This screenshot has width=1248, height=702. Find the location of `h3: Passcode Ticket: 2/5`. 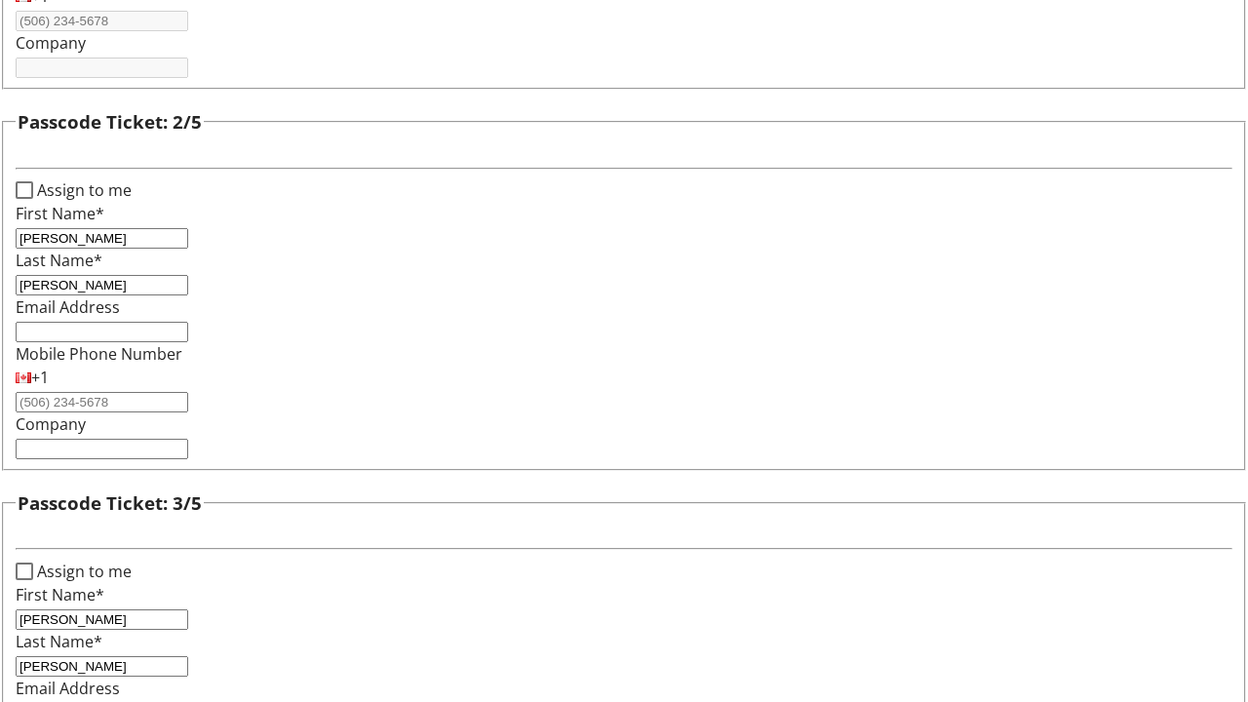

h3: Passcode Ticket: 2/5 is located at coordinates (109, 122).